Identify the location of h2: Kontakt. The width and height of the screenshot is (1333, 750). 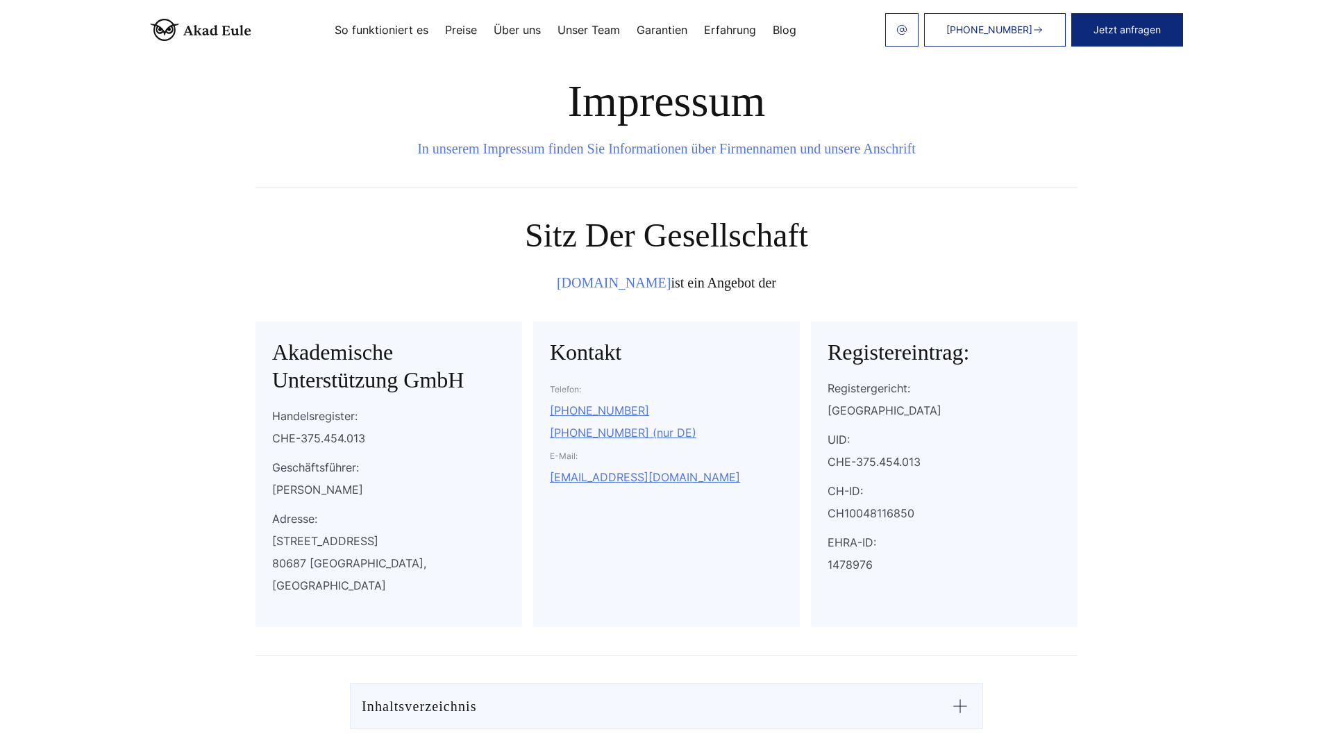
(667, 352).